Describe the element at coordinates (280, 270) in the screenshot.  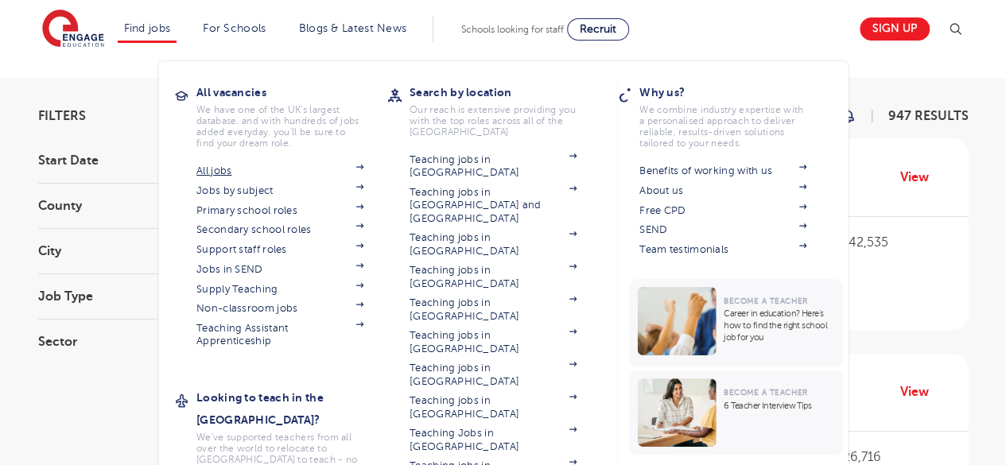
I see `a: Jobs in SEND` at that location.